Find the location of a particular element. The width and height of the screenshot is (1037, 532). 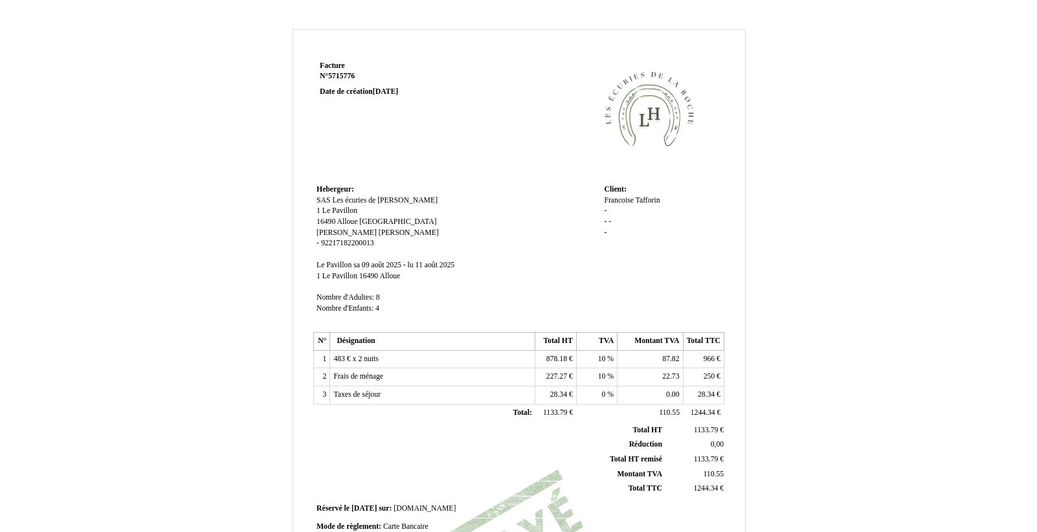

span: 8 is located at coordinates (378, 297).